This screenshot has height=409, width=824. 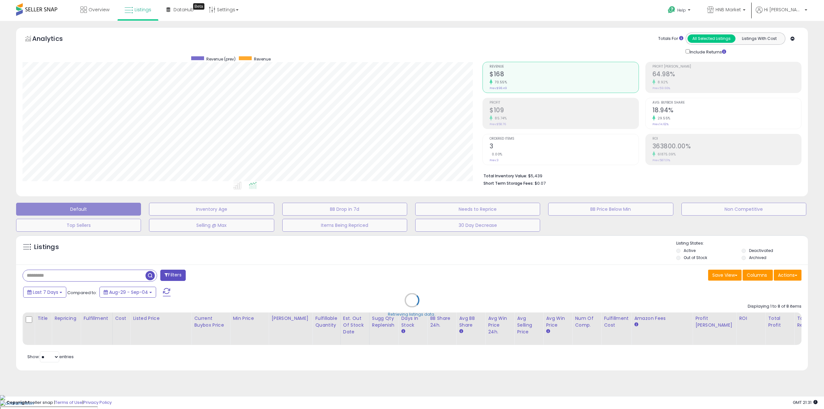 What do you see at coordinates (564, 147) in the screenshot?
I see `h2: 3` at bounding box center [564, 147].